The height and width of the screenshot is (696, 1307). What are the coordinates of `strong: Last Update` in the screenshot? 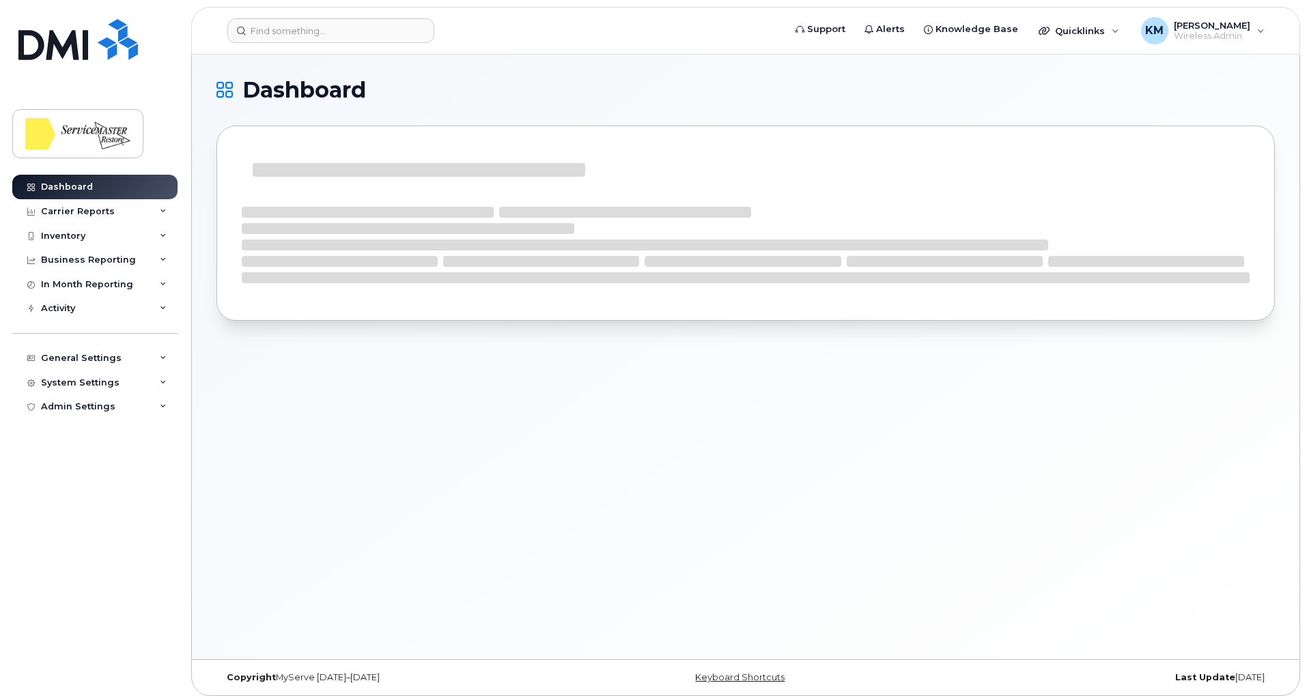 It's located at (1205, 677).